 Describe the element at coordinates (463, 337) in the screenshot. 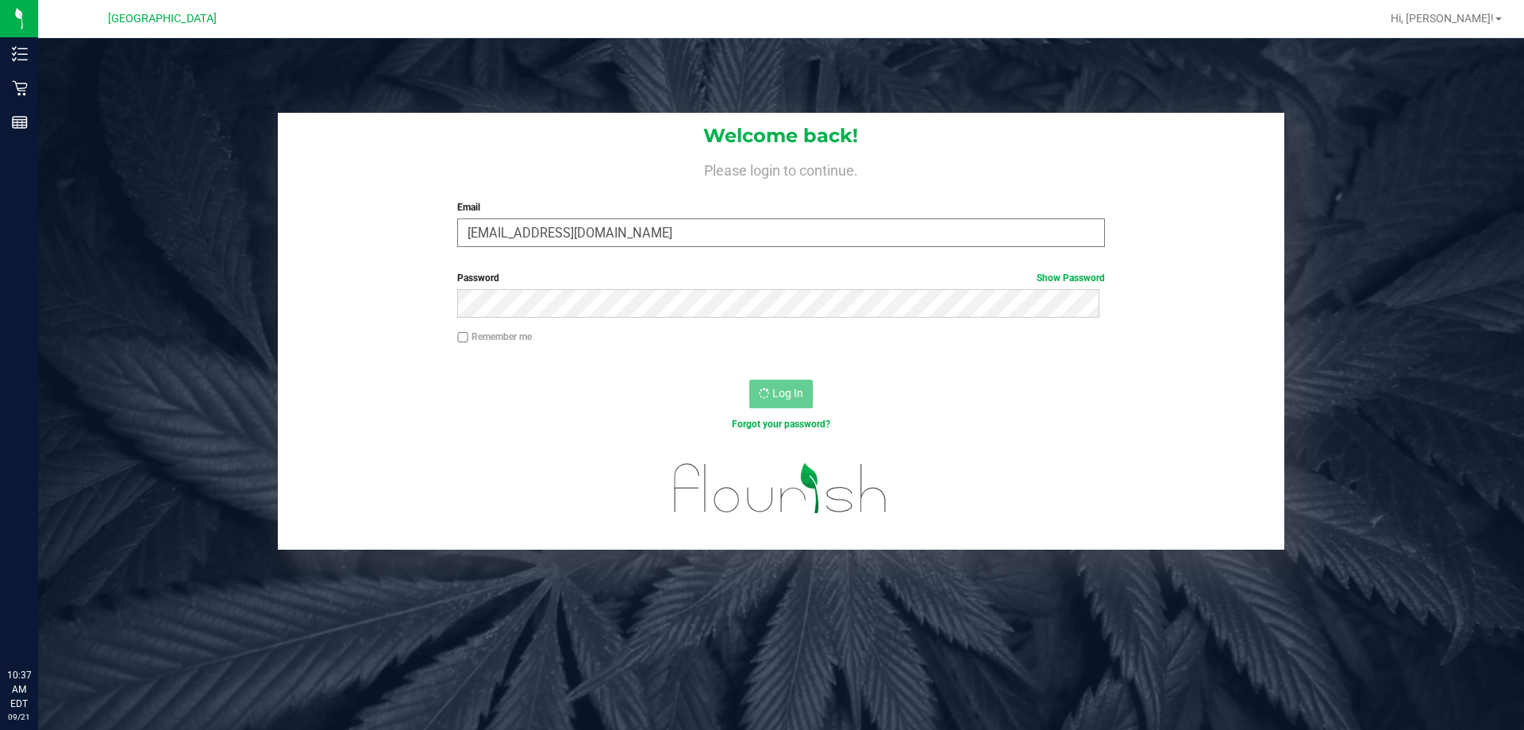

I see `input: Remember me` at that location.